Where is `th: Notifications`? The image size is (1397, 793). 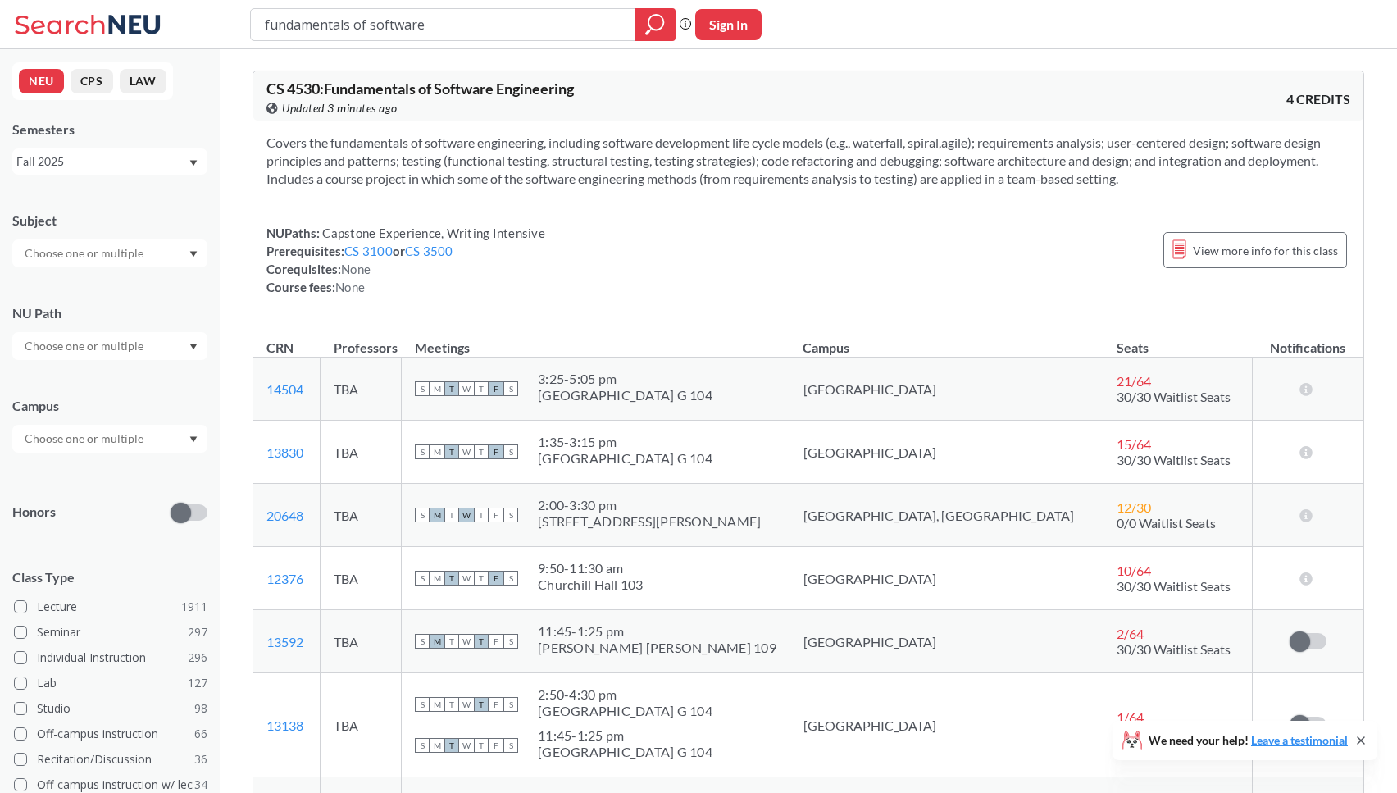
th: Notifications is located at coordinates (1307, 339).